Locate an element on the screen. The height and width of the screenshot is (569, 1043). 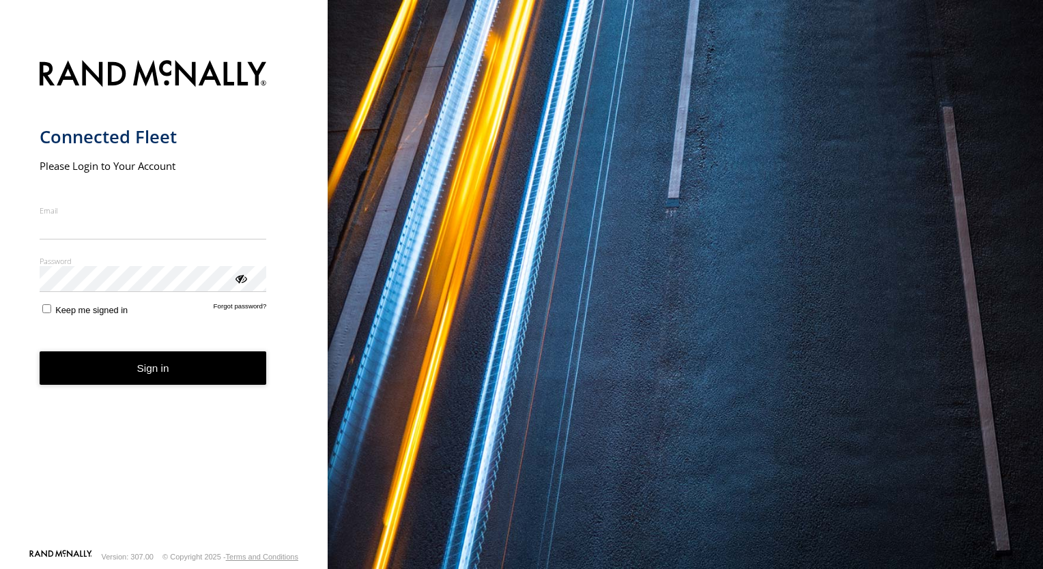
a: Forgot password? is located at coordinates (240, 309).